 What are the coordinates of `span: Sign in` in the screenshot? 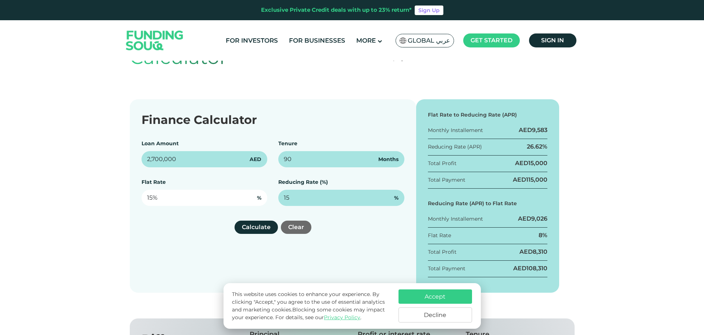 It's located at (553, 40).